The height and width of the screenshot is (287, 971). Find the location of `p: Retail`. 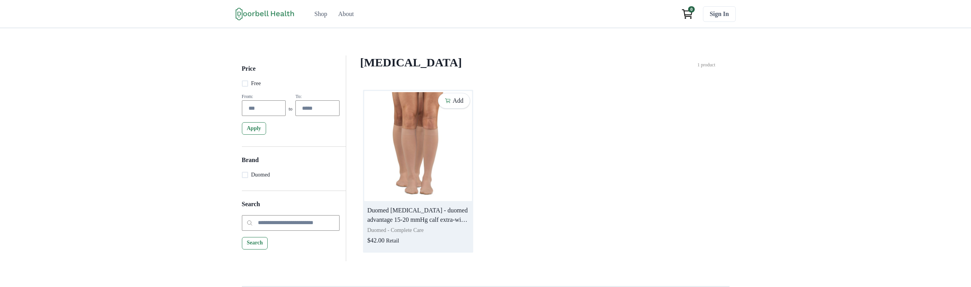

p: Retail is located at coordinates (392, 241).